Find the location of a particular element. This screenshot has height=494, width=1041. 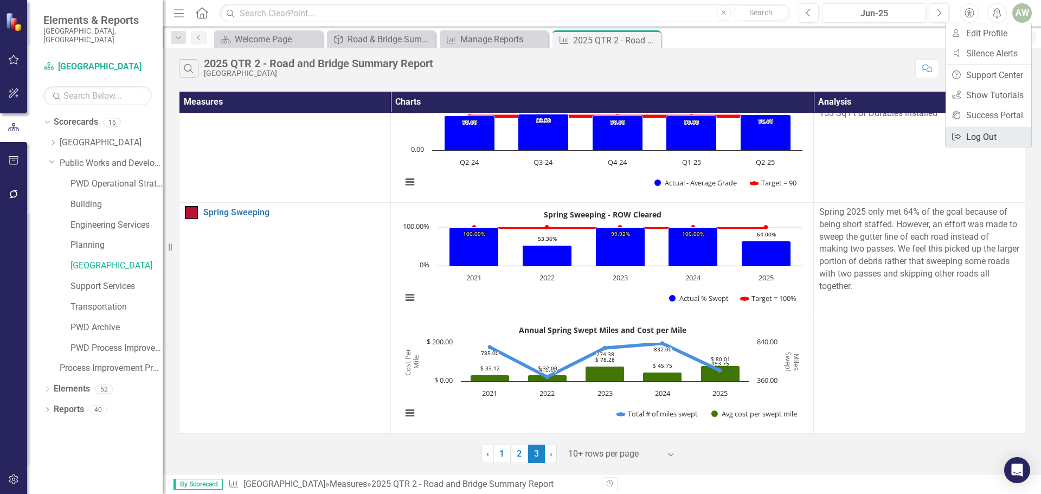

text: $ 32.00 is located at coordinates (548, 368).